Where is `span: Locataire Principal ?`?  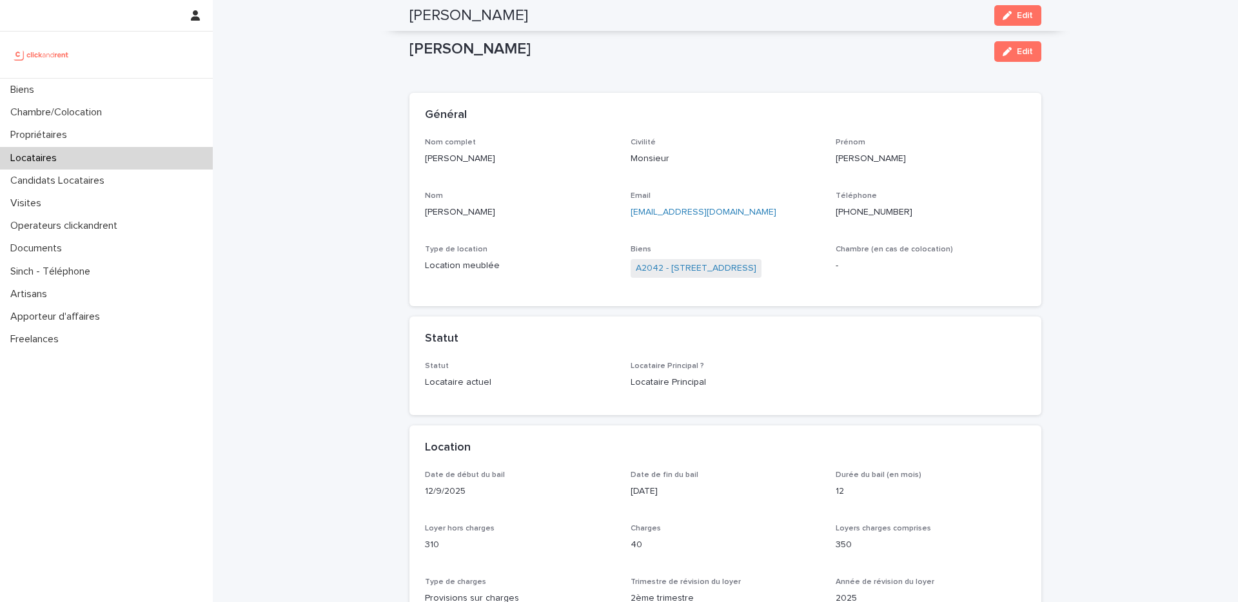 span: Locataire Principal ? is located at coordinates (667, 366).